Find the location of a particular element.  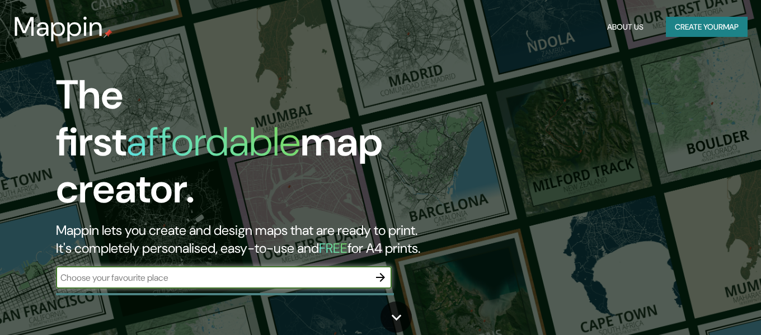

img: mappin-pin is located at coordinates (108, 34).